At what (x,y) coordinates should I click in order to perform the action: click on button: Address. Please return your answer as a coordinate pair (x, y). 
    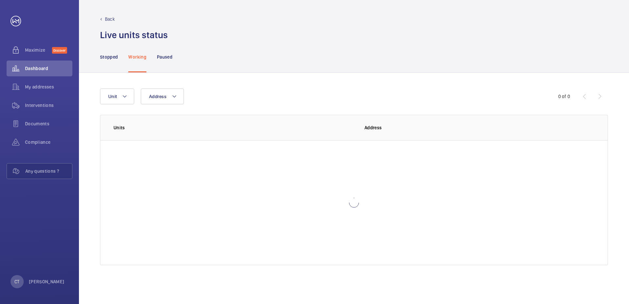
    Looking at the image, I should click on (162, 96).